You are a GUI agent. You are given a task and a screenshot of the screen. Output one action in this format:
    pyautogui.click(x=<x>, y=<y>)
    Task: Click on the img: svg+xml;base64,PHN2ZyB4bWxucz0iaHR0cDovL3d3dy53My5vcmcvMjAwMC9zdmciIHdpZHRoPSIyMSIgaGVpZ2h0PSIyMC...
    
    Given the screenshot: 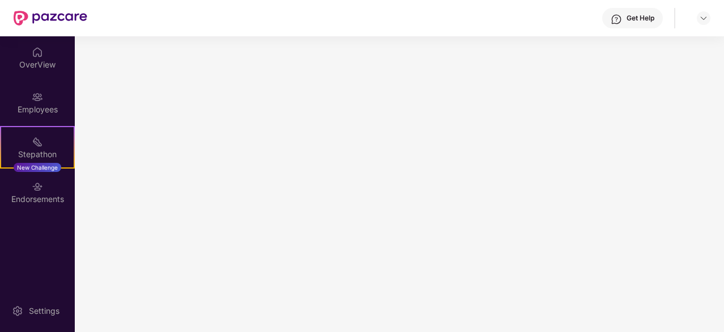 What is the action you would take?
    pyautogui.click(x=37, y=142)
    